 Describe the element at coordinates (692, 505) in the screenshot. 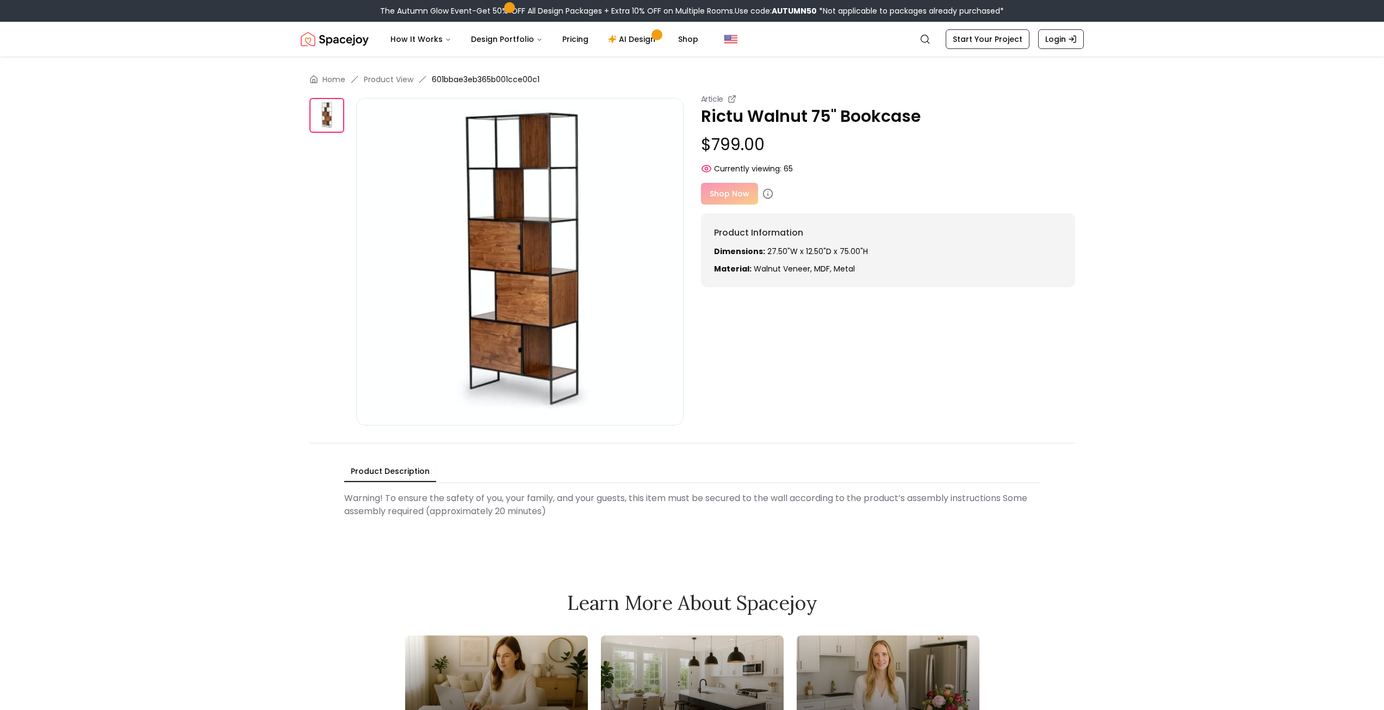

I see `div: Warning! To ensure the safety of you, your family, and your guests, this item must be secured to ...` at that location.